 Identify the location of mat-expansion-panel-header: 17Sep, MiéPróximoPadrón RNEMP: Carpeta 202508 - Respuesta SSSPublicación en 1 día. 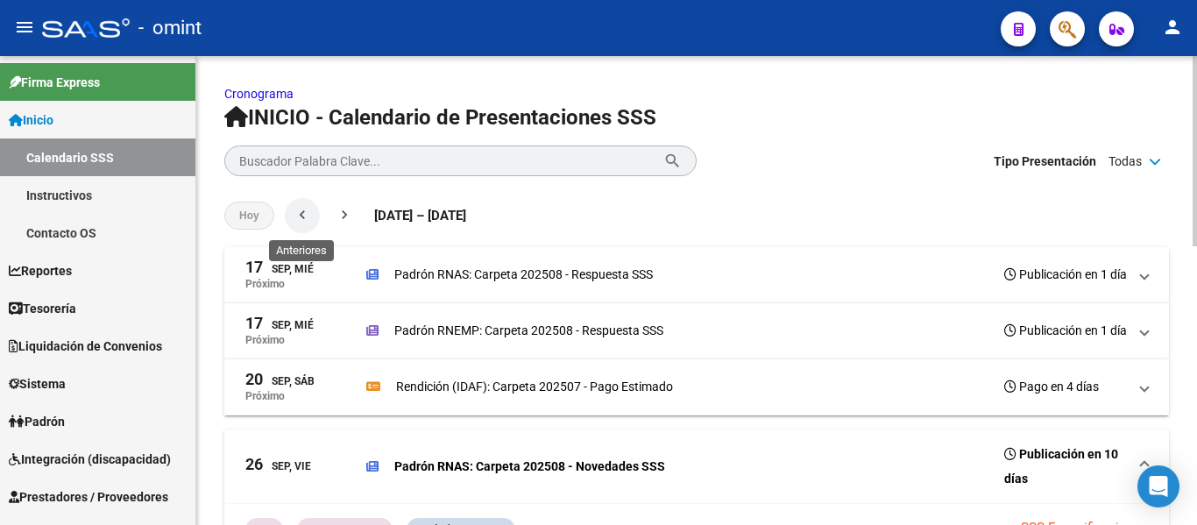
(697, 331).